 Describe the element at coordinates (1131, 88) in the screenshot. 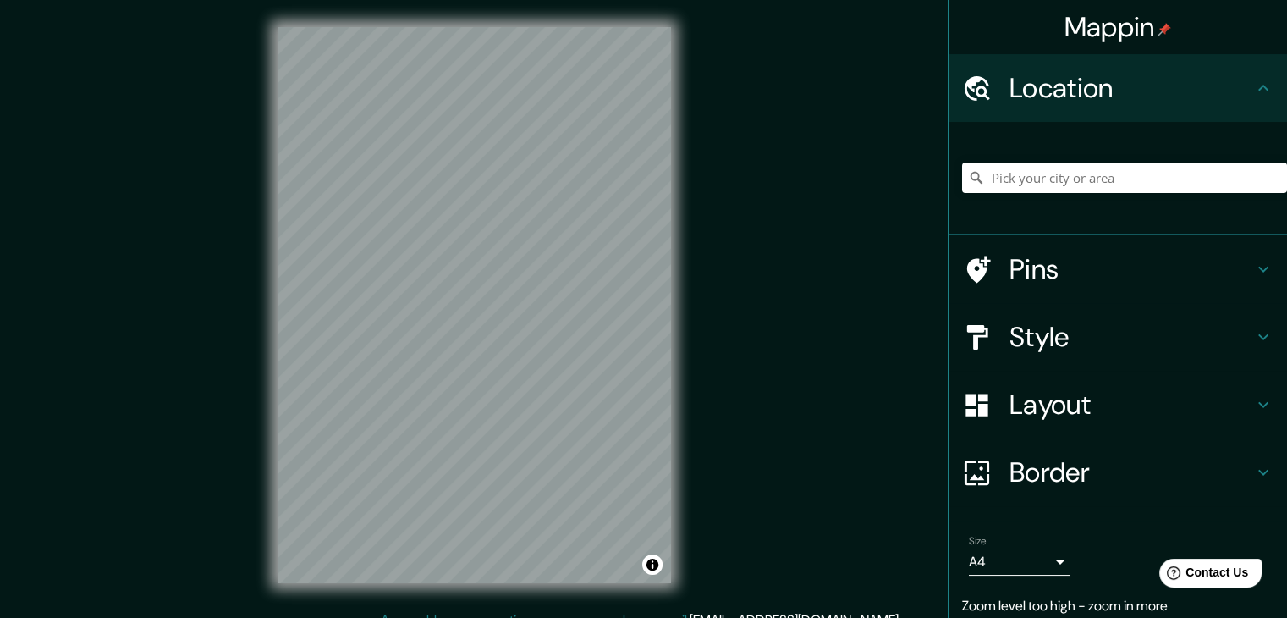

I see `h4: Location` at that location.